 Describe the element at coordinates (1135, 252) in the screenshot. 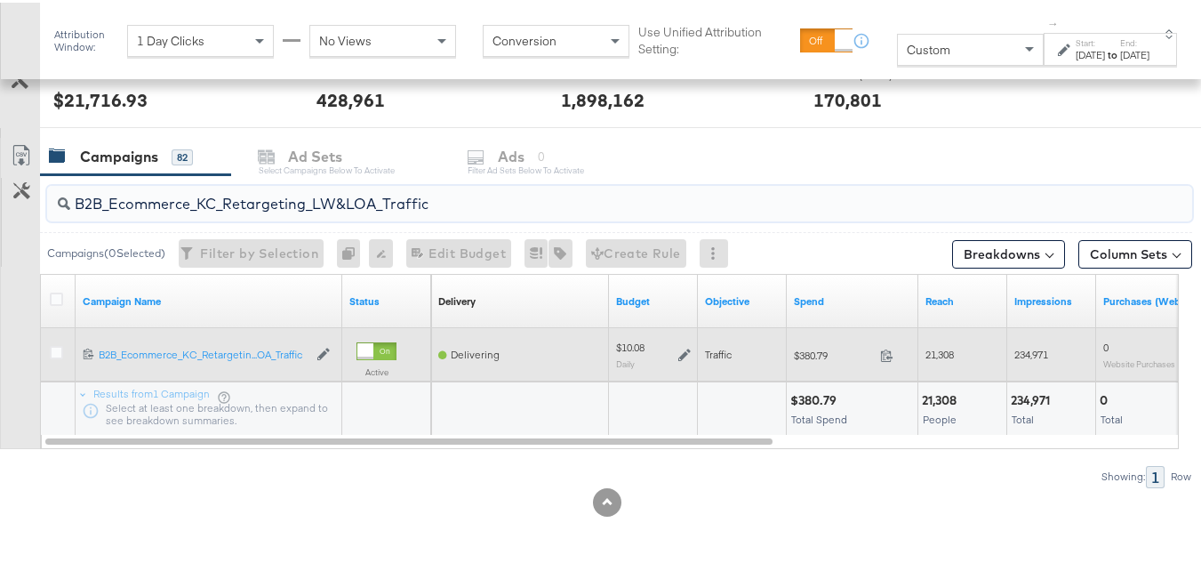

I see `button: Column Sets` at that location.